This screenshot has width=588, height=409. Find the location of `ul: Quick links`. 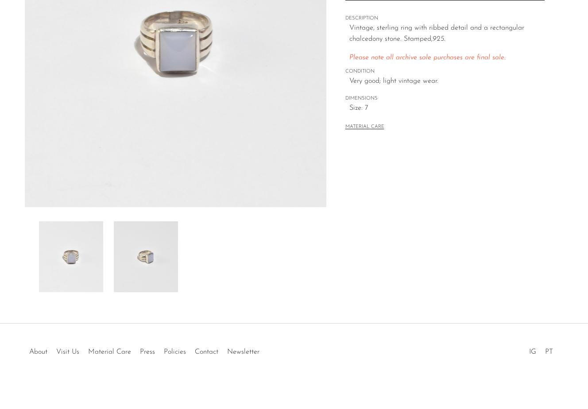

ul: Quick links is located at coordinates (144, 350).